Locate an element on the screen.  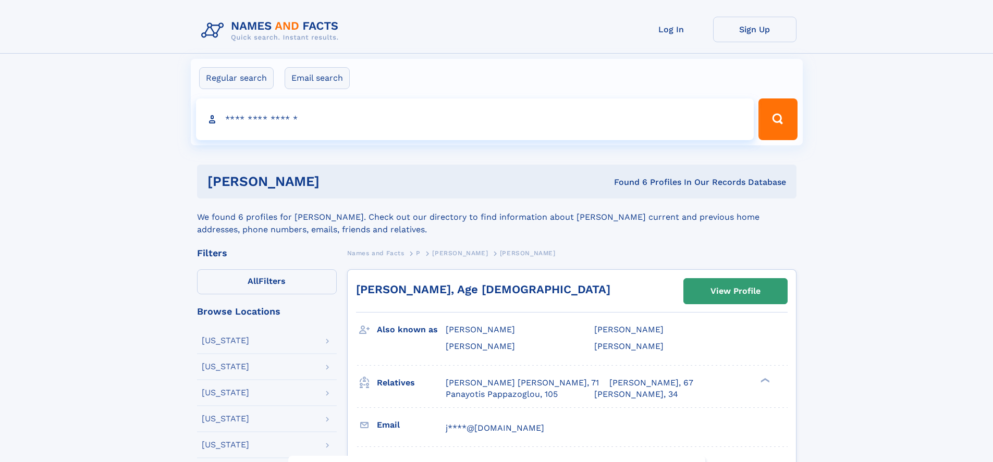
h3: Also known as is located at coordinates (411, 330).